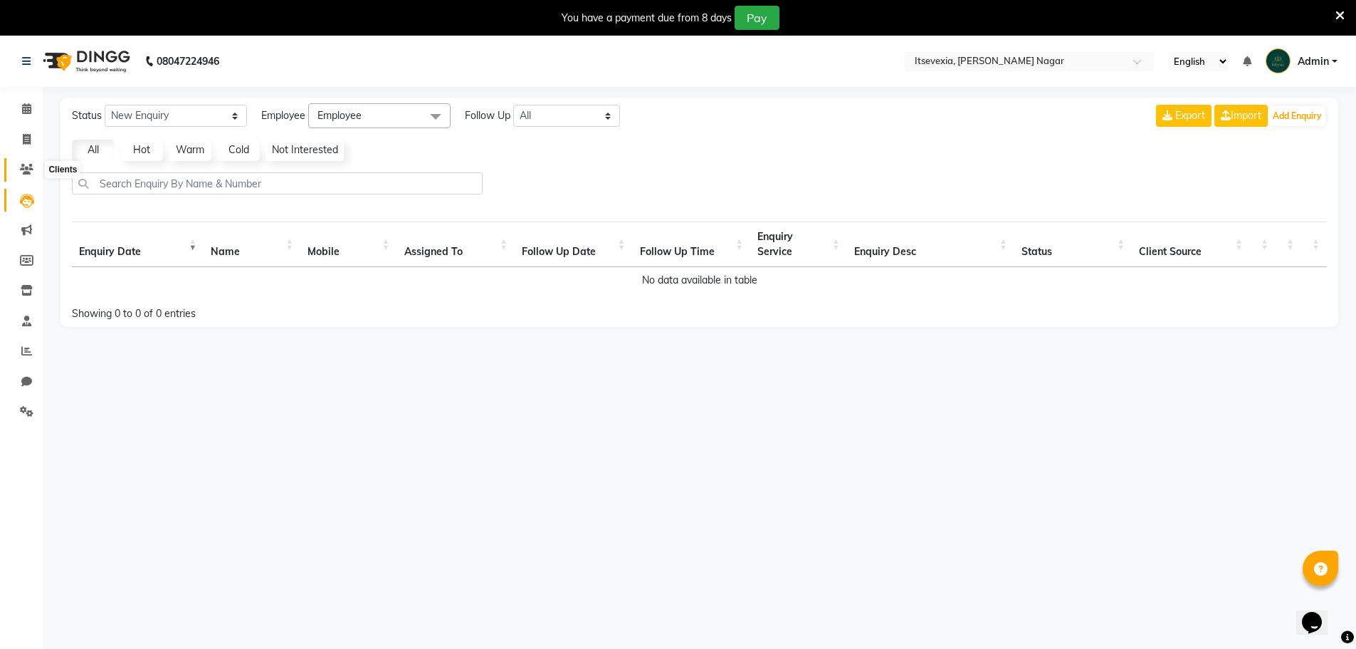 The image size is (1356, 649). I want to click on td: No data available in table, so click(699, 280).